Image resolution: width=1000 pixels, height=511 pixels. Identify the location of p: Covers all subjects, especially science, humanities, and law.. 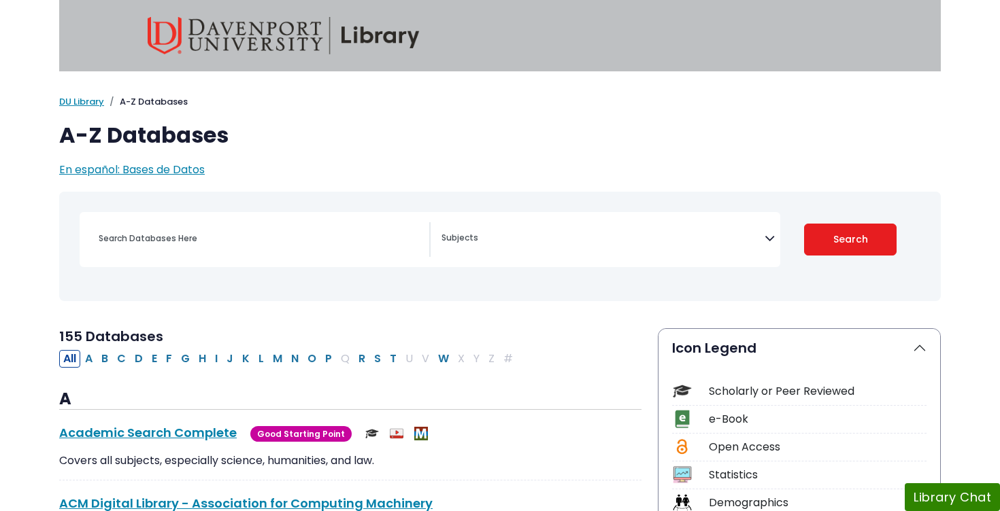
(350, 461).